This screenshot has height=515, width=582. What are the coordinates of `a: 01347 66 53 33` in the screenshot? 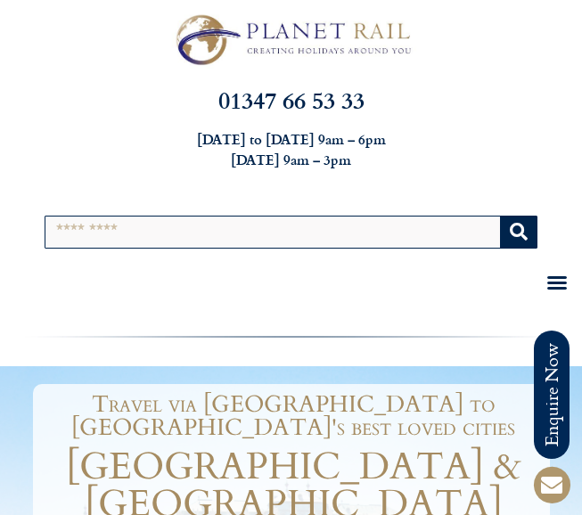 It's located at (292, 99).